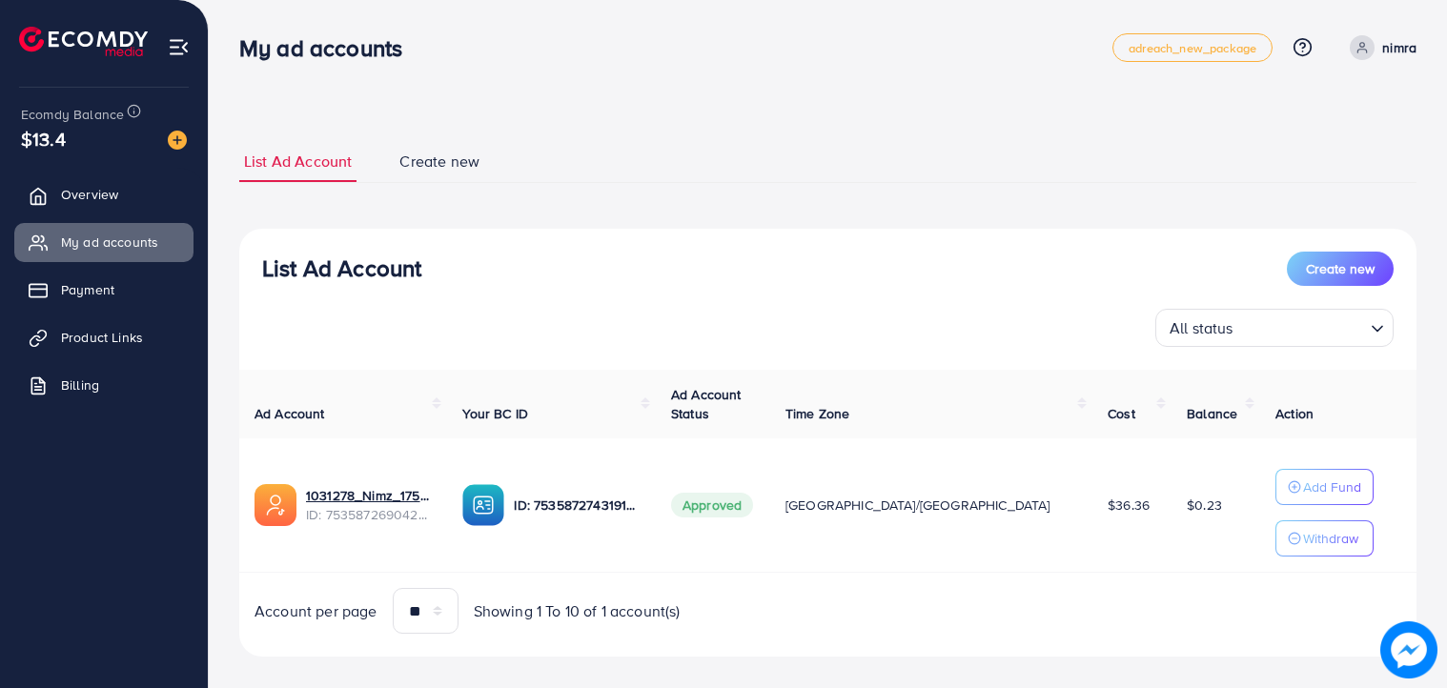  Describe the element at coordinates (104, 194) in the screenshot. I see `a: Overview` at that location.